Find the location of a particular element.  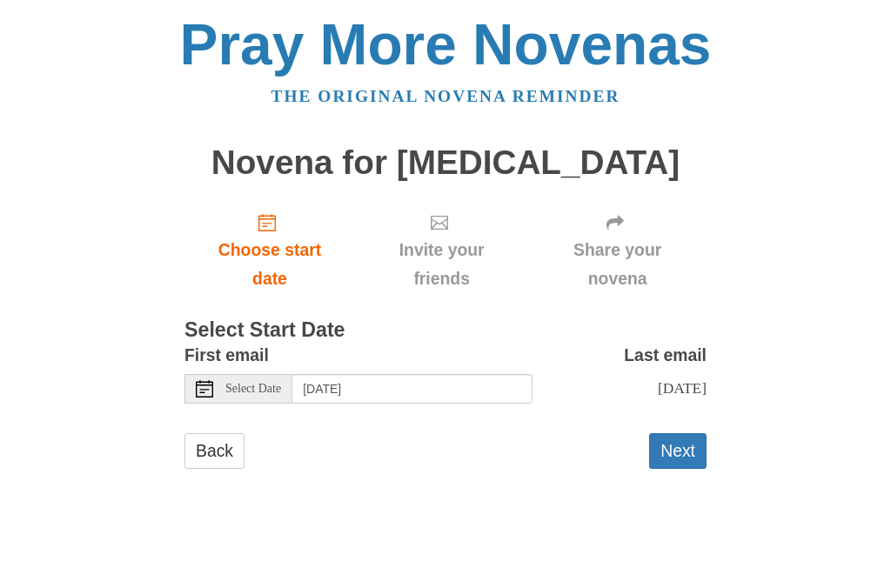

span: Select Date is located at coordinates (253, 389).